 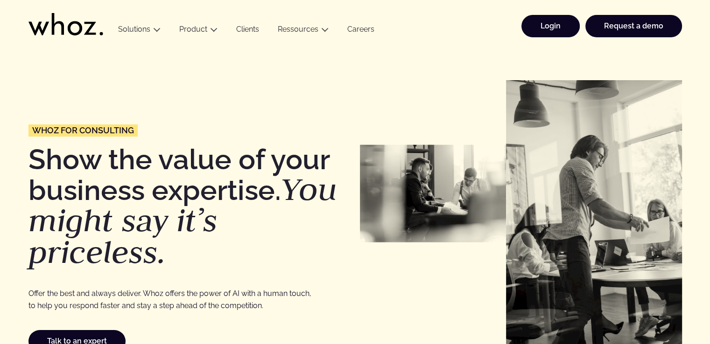 What do you see at coordinates (361, 31) in the screenshot?
I see `a: Careers` at bounding box center [361, 31].